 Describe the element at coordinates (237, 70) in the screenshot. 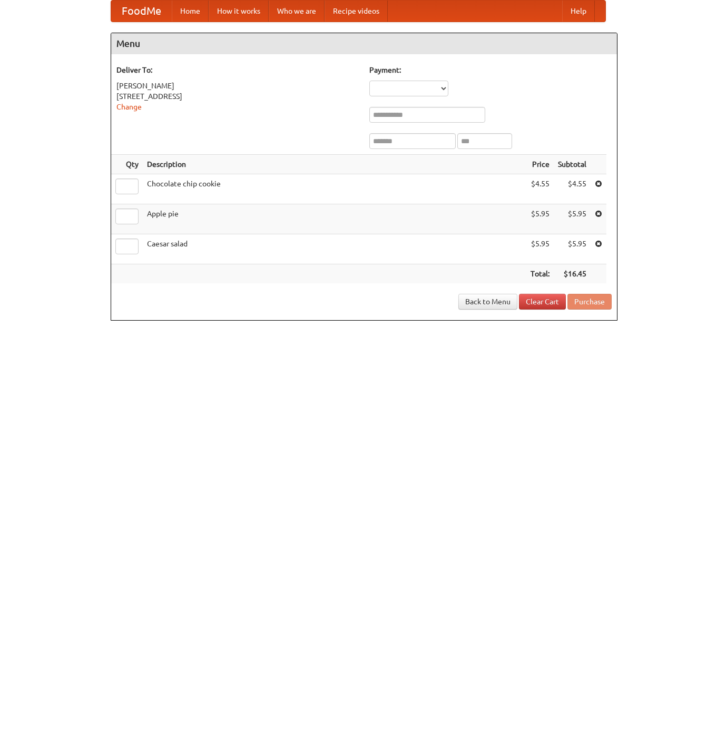

I see `h5: Deliver To:` at that location.